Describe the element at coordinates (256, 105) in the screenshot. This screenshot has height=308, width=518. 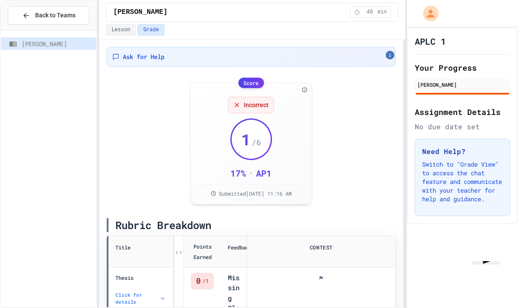
I see `span: Incorrect` at that location.